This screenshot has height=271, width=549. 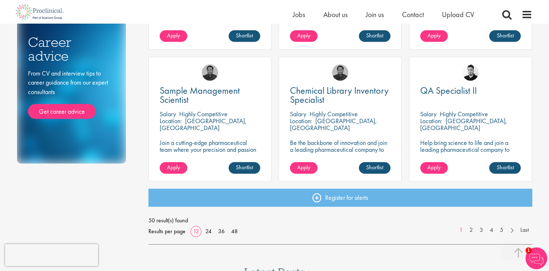 I want to click on a: 24, so click(x=208, y=231).